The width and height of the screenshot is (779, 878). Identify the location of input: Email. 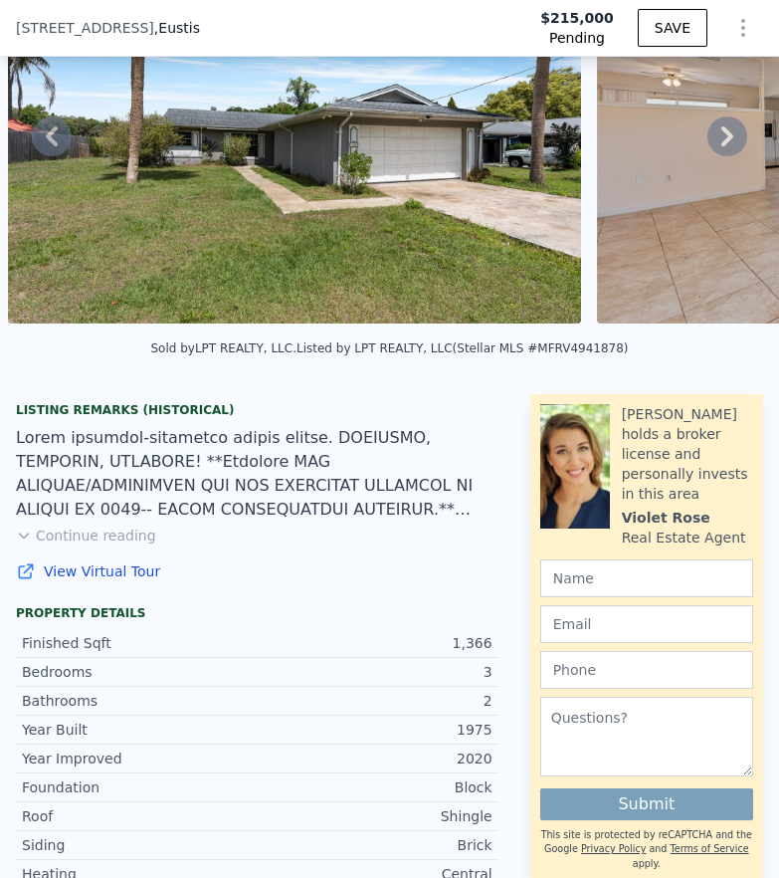
(647, 624).